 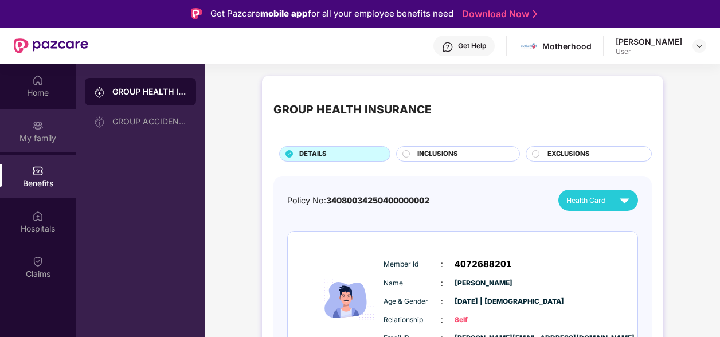 What do you see at coordinates (699, 46) in the screenshot?
I see `img: svg+xml;base64,PHN2ZyBpZD0iRHJvcGRvd24tMzJ4MzIiIHhtbG5zPSJodHRwOi8vd3d3LnczLm9yZy8yMDAwL3N2ZyIgd2...` at bounding box center [699, 46].